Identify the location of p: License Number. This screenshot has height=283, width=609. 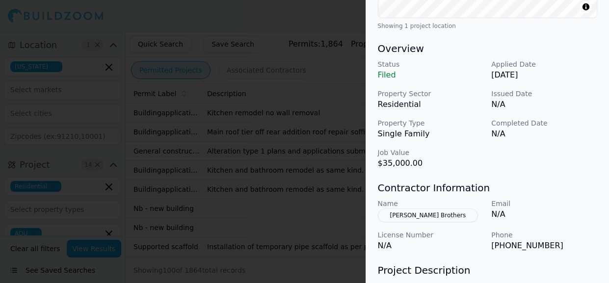
(431, 235).